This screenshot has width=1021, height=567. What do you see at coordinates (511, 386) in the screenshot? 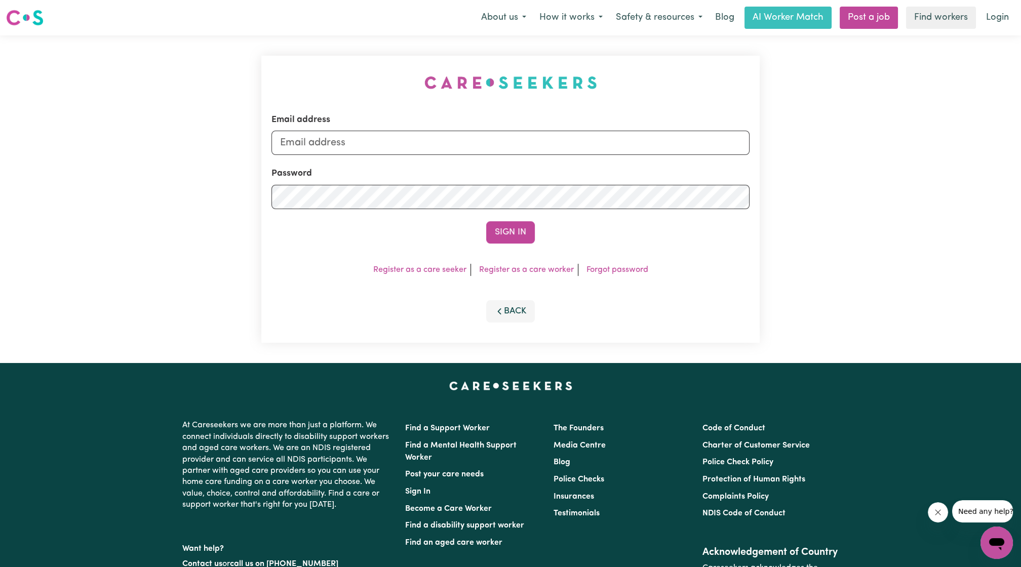
I see `a: Careseekers home page` at bounding box center [511, 386].